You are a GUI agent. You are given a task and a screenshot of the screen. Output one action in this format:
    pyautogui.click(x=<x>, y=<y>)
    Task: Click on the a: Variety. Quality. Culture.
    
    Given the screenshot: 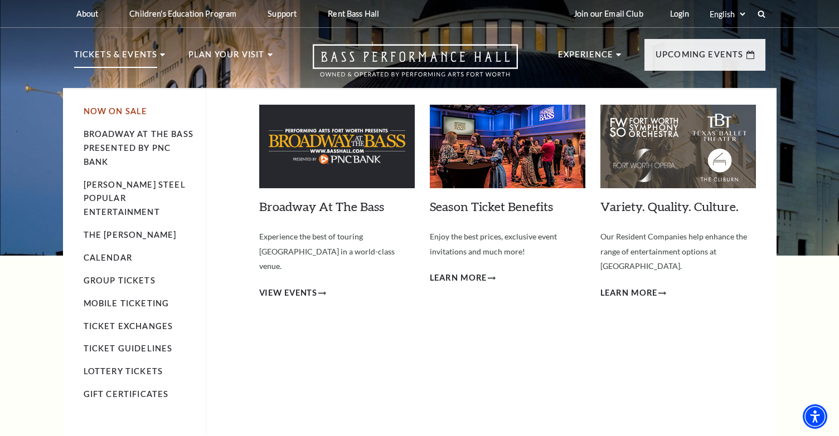 What is the action you would take?
    pyautogui.click(x=669, y=206)
    